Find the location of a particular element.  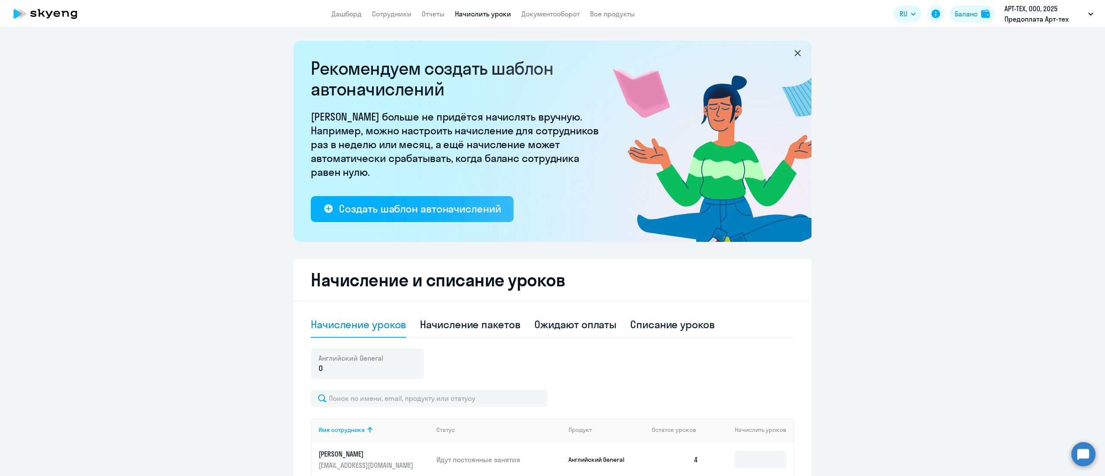

p: Идут постоянные занятия is located at coordinates (499, 459).